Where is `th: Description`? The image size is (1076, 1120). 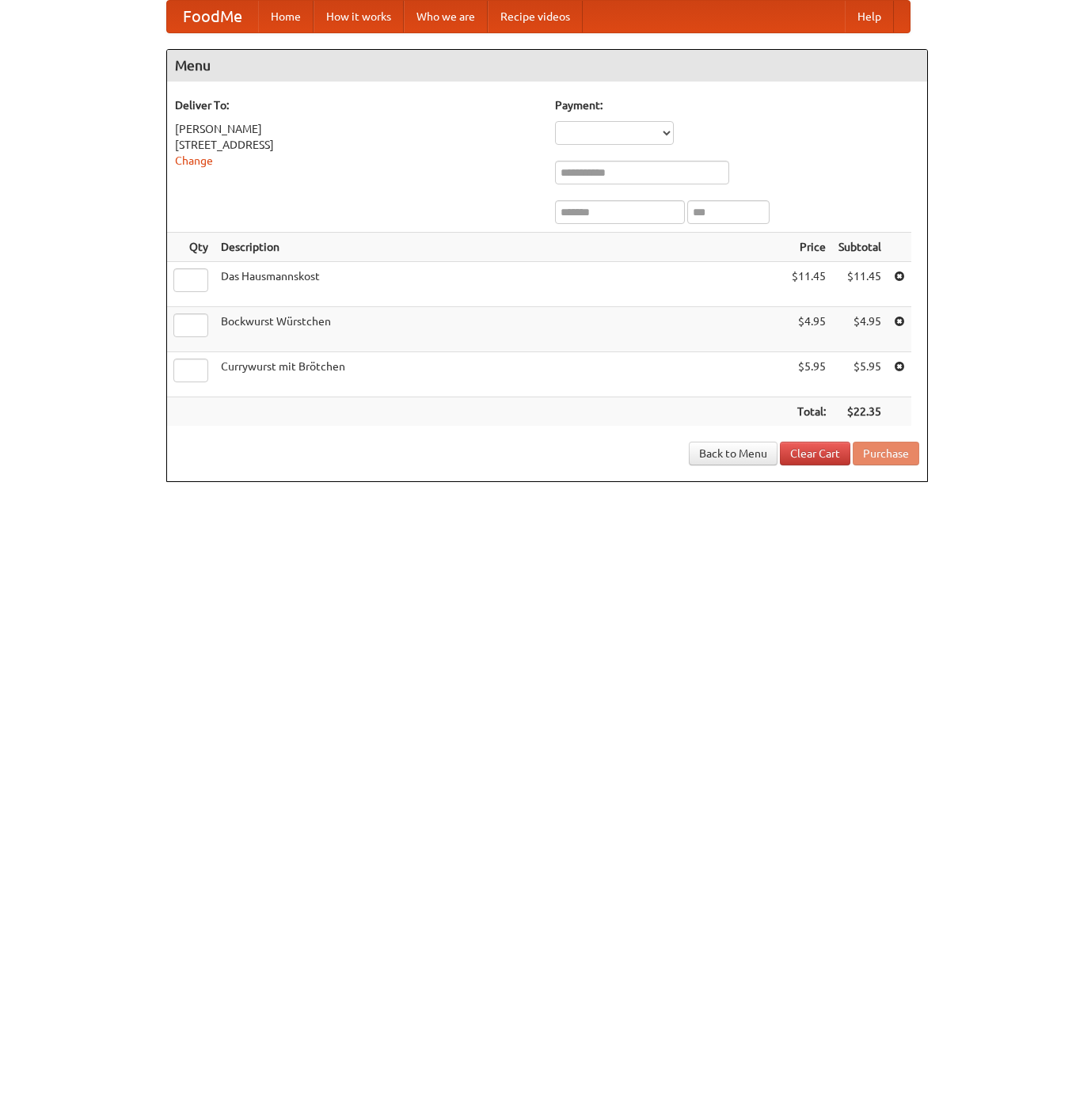 th: Description is located at coordinates (500, 247).